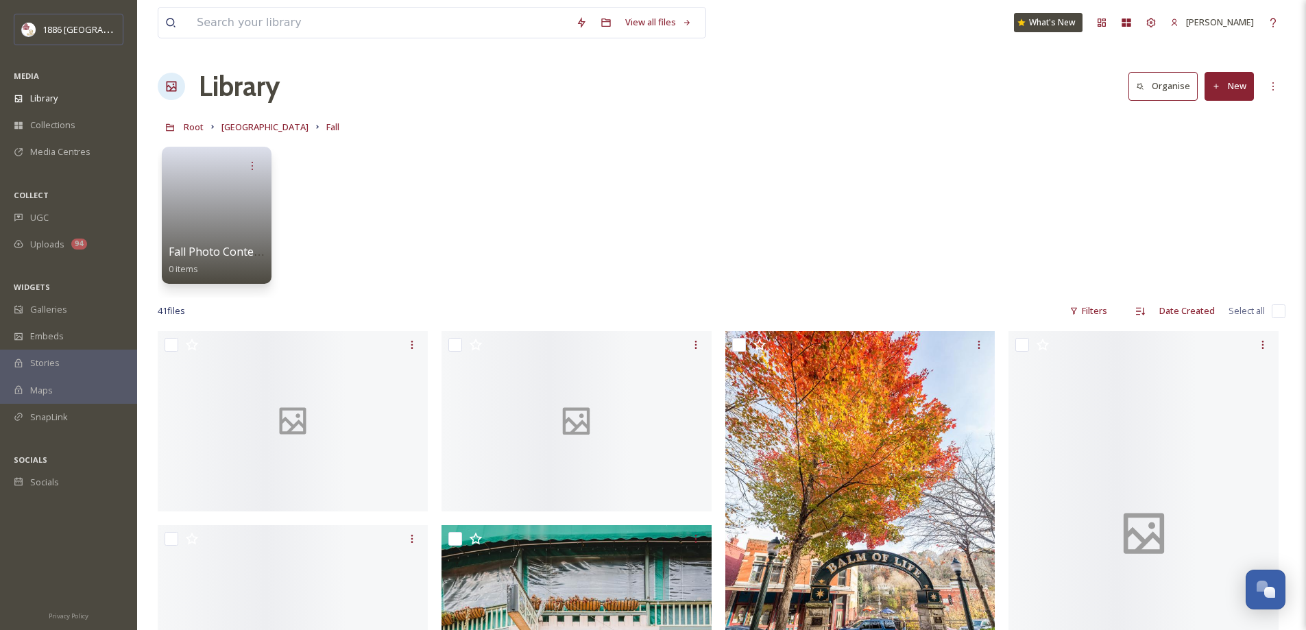 Image resolution: width=1306 pixels, height=630 pixels. Describe the element at coordinates (44, 98) in the screenshot. I see `span: Library` at that location.